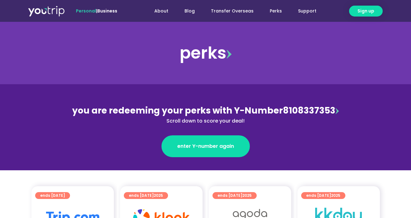 This screenshot has height=218, width=411. I want to click on nav: Menu, so click(229, 11).